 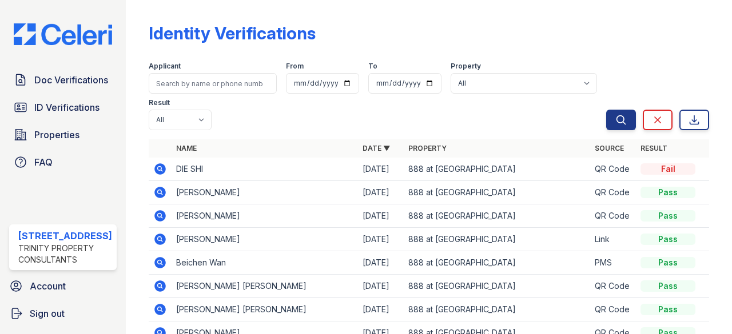 What do you see at coordinates (159, 103) in the screenshot?
I see `label: Result` at bounding box center [159, 103].